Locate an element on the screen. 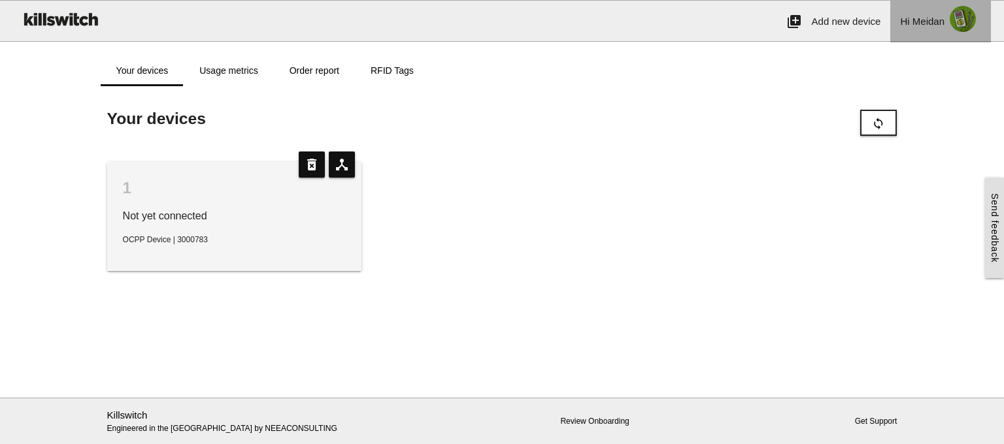  a: Send feedback is located at coordinates (994, 228).